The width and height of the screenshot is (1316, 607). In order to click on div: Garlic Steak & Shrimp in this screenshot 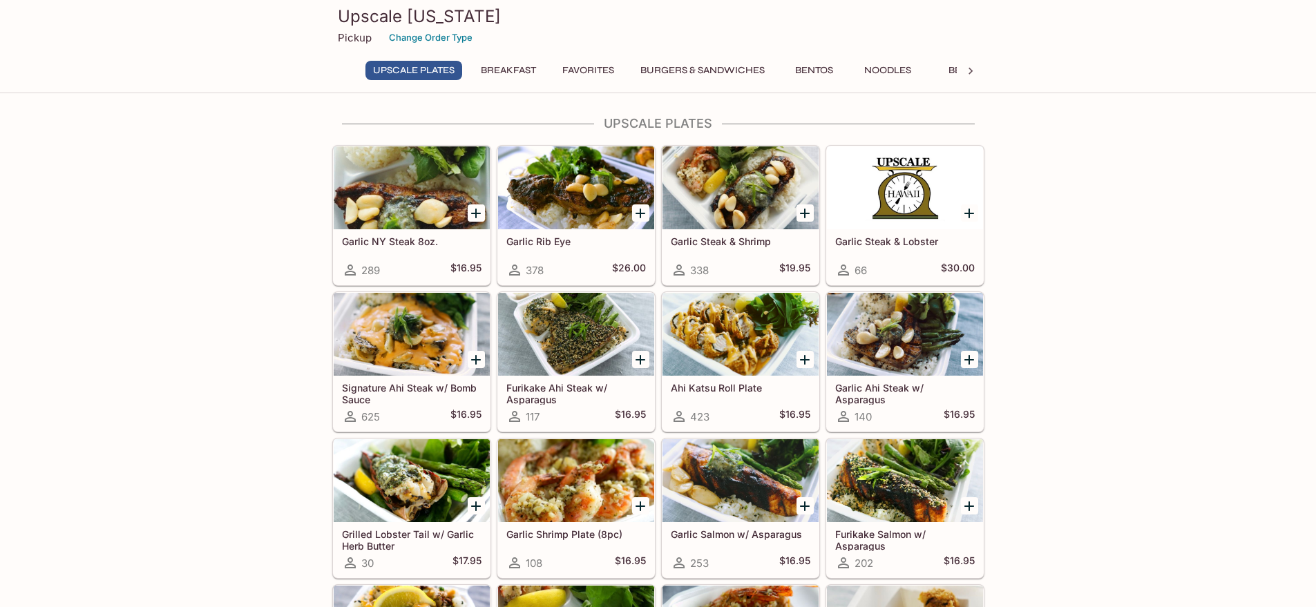, I will do `click(741, 188)`.